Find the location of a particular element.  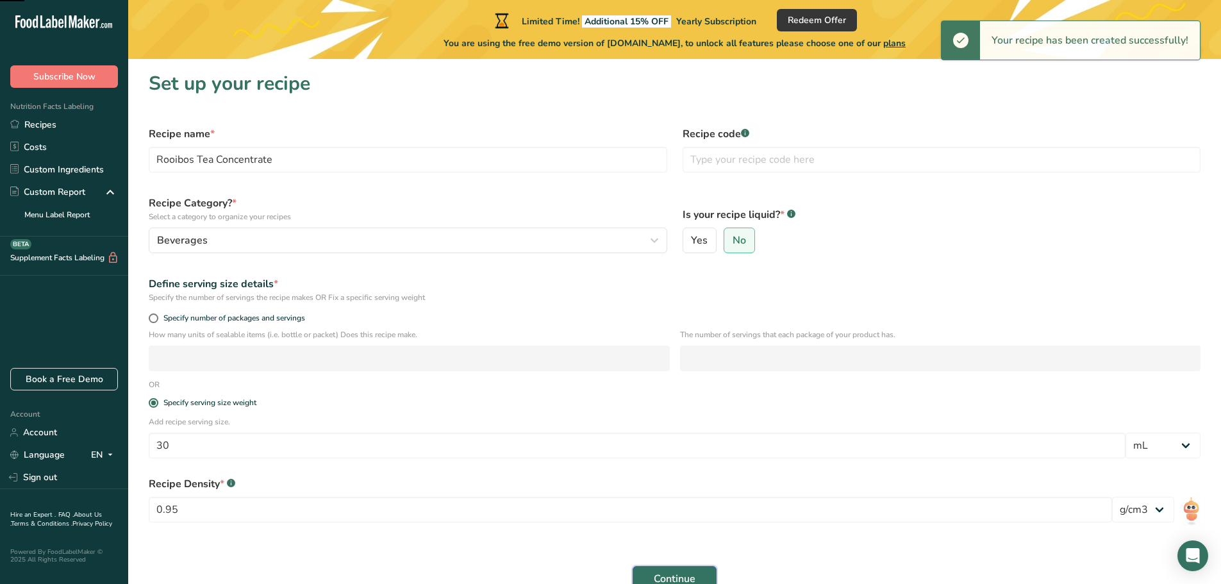

button: Beverages is located at coordinates (408, 240).